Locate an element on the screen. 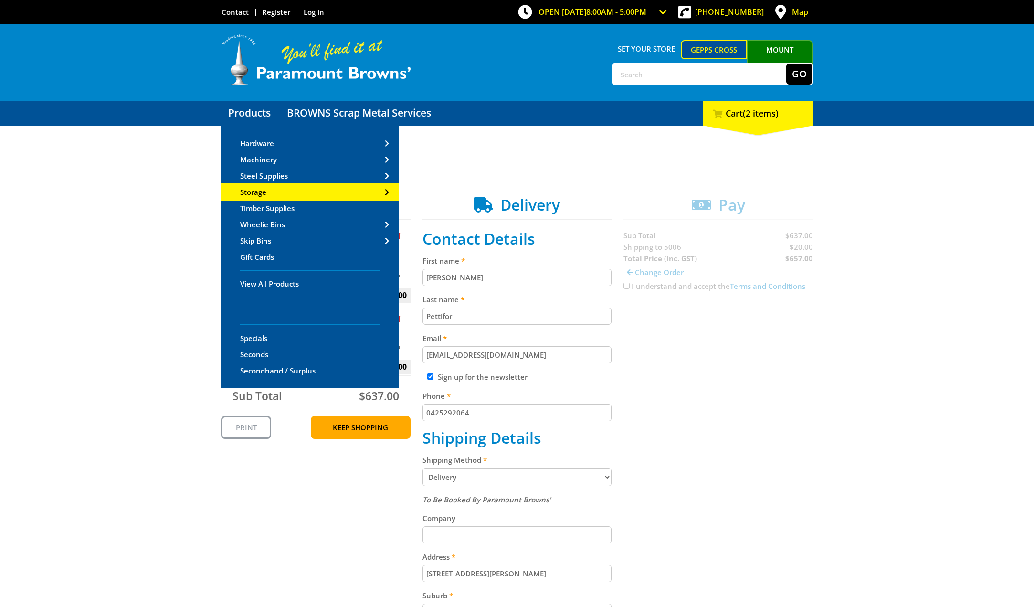 This screenshot has height=607, width=1034. span: $637.00 is located at coordinates (379, 396).